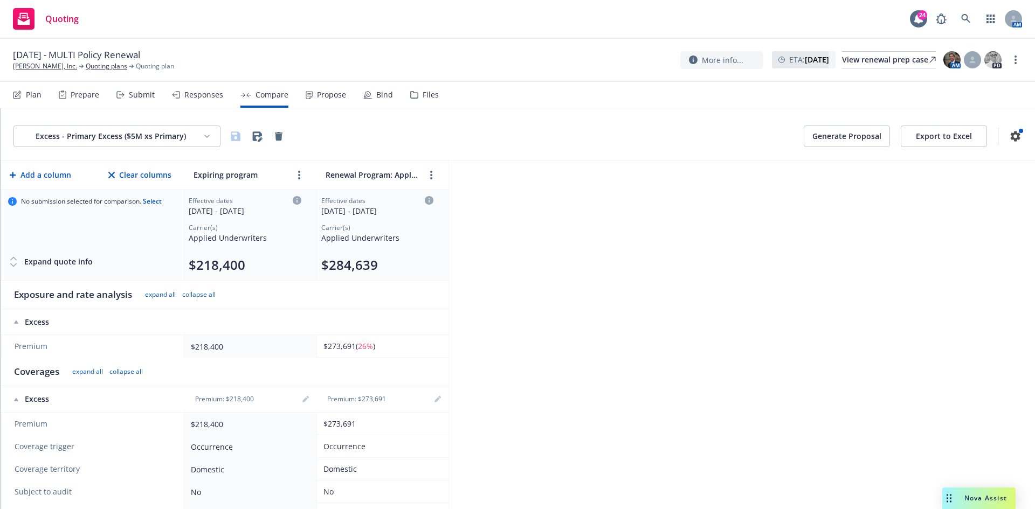 Image resolution: width=1035 pixels, height=509 pixels. Describe the element at coordinates (91, 202) in the screenshot. I see `span: No submission selected for comparison.` at that location.